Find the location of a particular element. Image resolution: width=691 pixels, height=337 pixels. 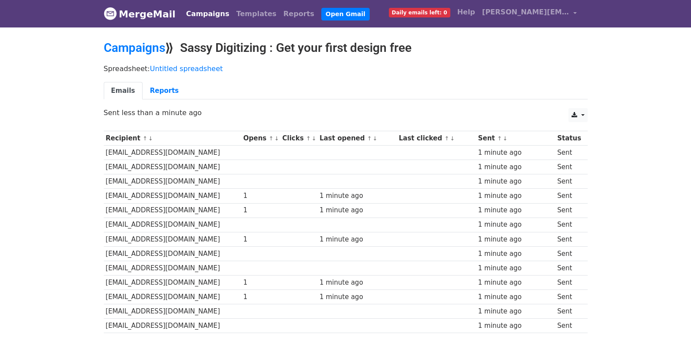

th: Recipient is located at coordinates (173, 138).